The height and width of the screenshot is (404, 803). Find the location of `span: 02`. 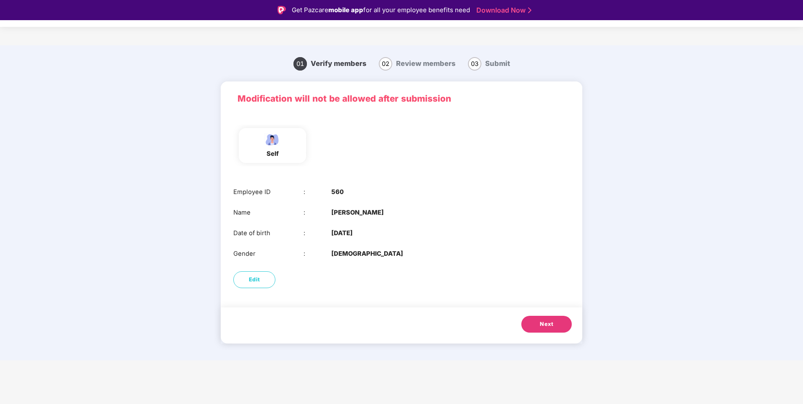

span: 02 is located at coordinates (385, 64).